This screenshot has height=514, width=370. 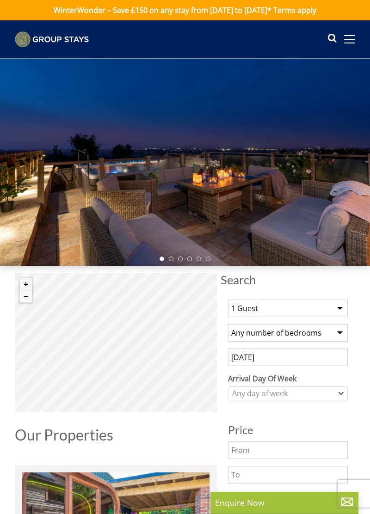 What do you see at coordinates (26, 284) in the screenshot?
I see `button: Zoom in` at bounding box center [26, 284].